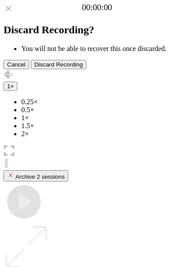 Image resolution: width=194 pixels, height=267 pixels. What do you see at coordinates (97, 8) in the screenshot?
I see `a: 00:00:00` at bounding box center [97, 8].